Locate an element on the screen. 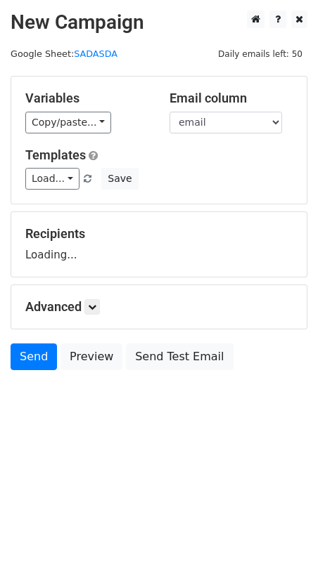  a: Send Test Email is located at coordinates (179, 357).